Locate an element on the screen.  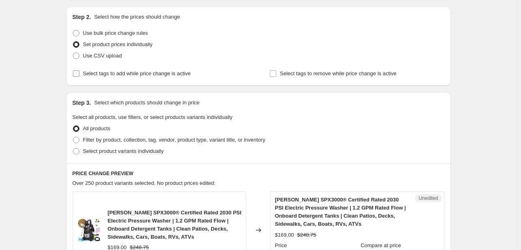
span: Price is located at coordinates (281, 245).